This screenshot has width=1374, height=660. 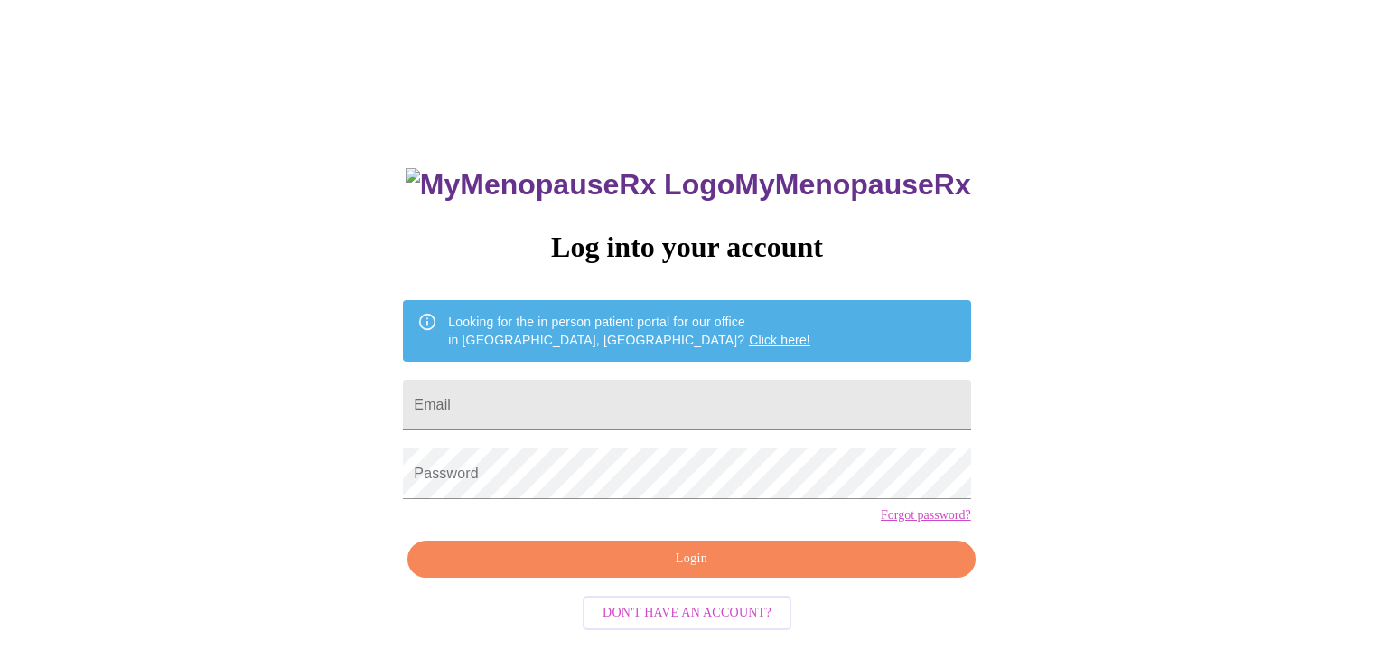 I want to click on h3: Log into your account, so click(x=687, y=247).